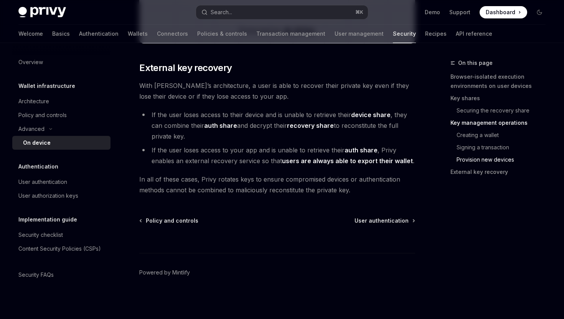 The image size is (564, 319). Describe the element at coordinates (504, 12) in the screenshot. I see `a: Dashboard` at that location.